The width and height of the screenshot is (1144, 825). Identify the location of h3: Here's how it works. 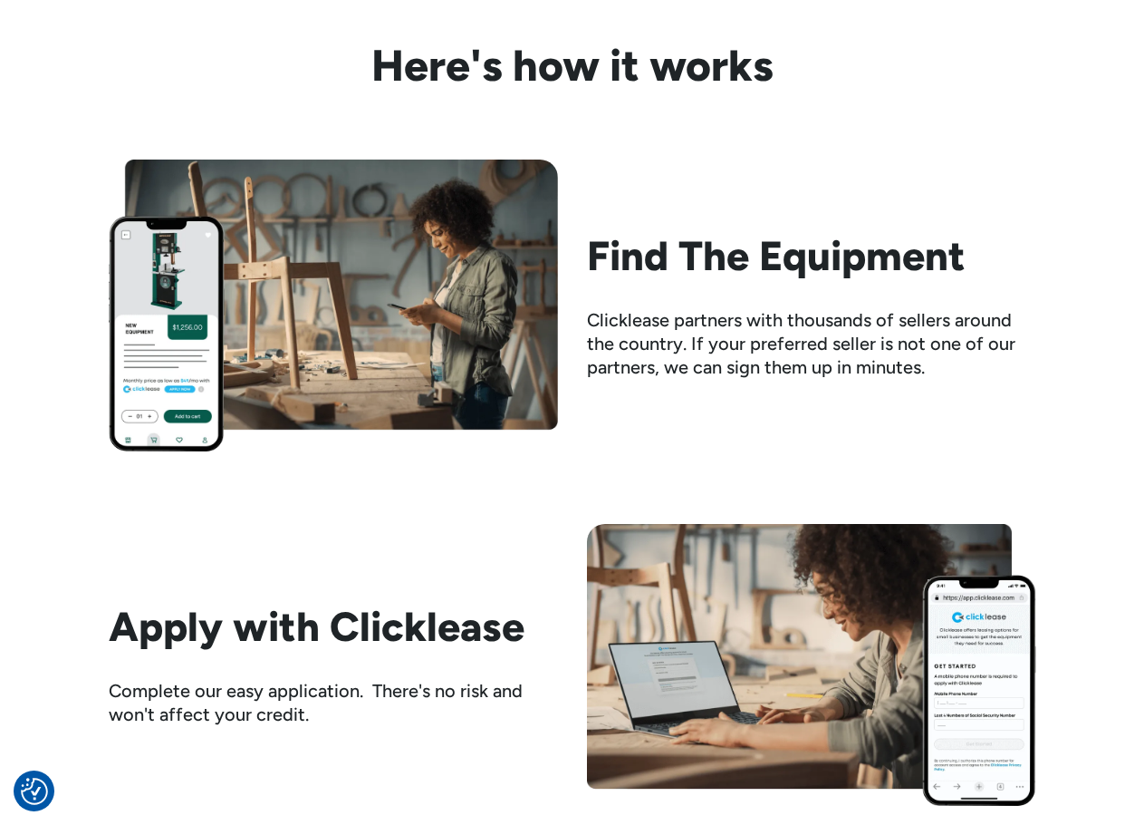
(573, 65).